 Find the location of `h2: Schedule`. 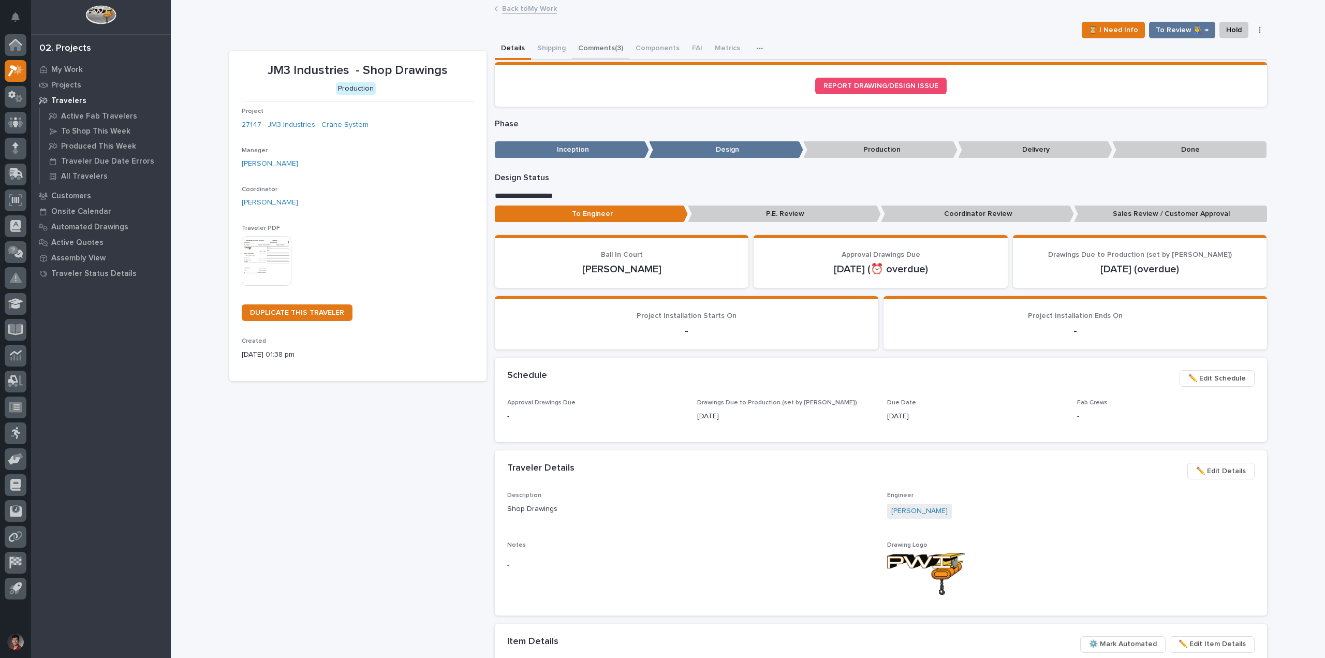

h2: Schedule is located at coordinates (527, 376).